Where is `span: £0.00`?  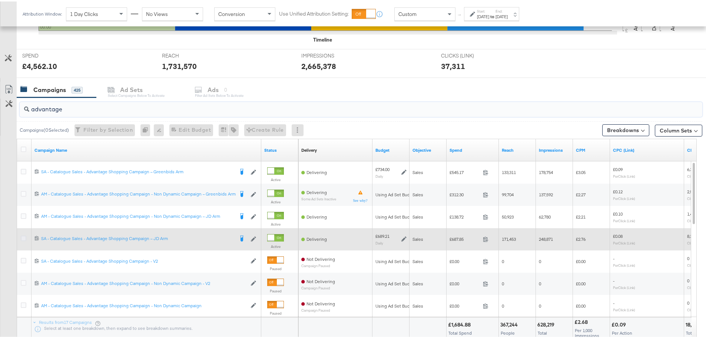
span: £0.00 is located at coordinates (465, 282).